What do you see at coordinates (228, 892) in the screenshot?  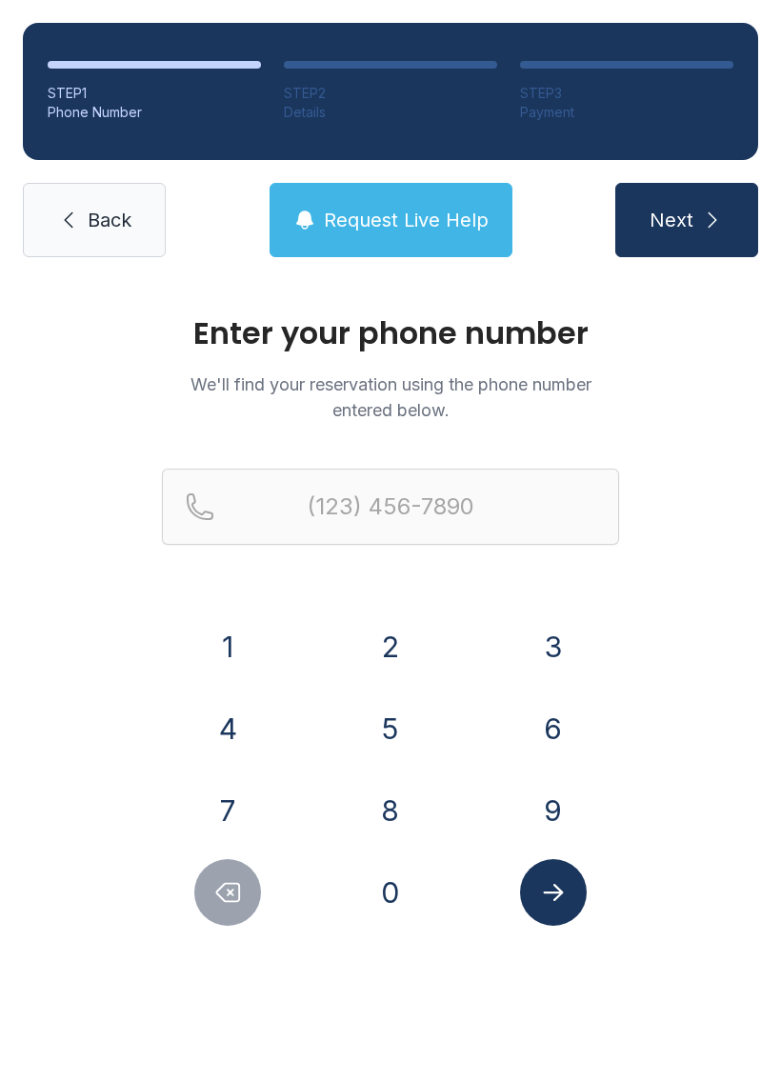 I see `button: Delete number` at bounding box center [228, 892].